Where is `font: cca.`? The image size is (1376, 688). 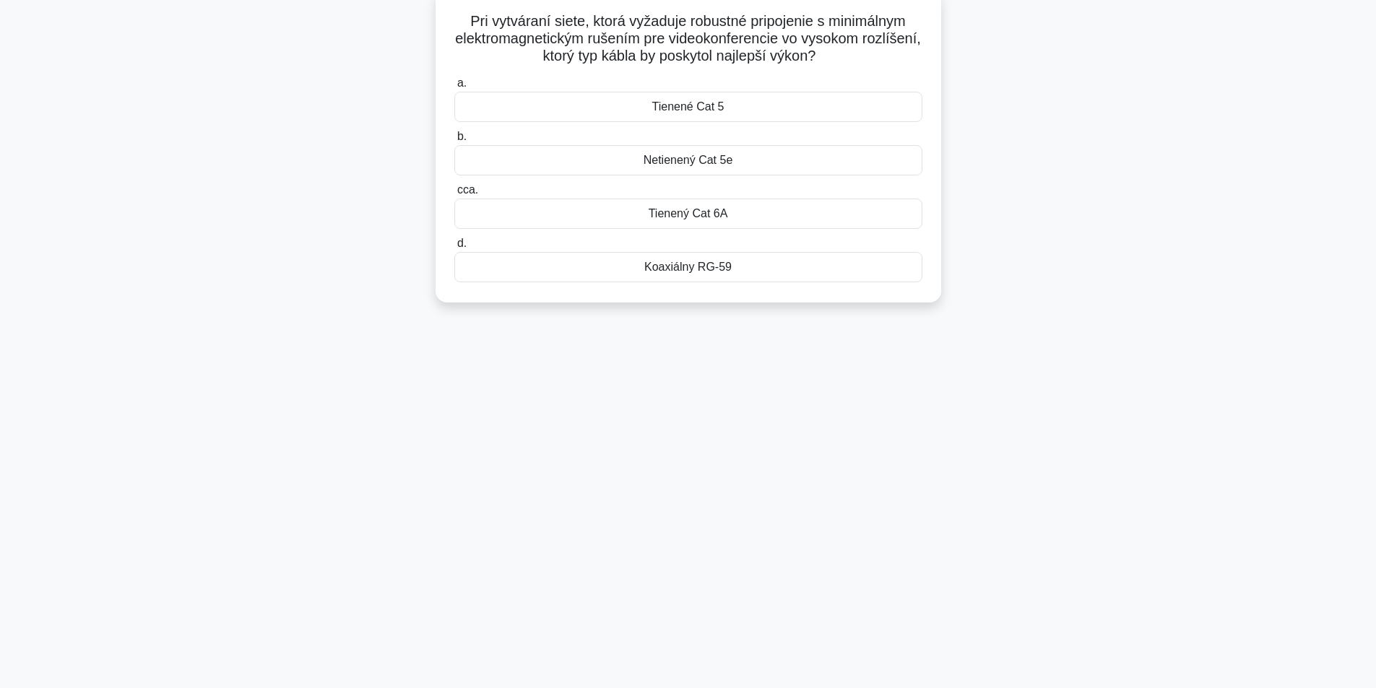
font: cca. is located at coordinates (467, 189).